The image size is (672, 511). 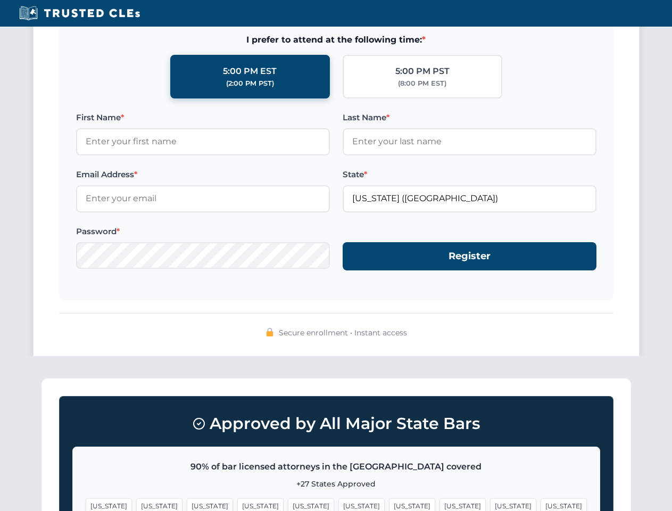 I want to click on div: (2:00 PM PST), so click(x=250, y=84).